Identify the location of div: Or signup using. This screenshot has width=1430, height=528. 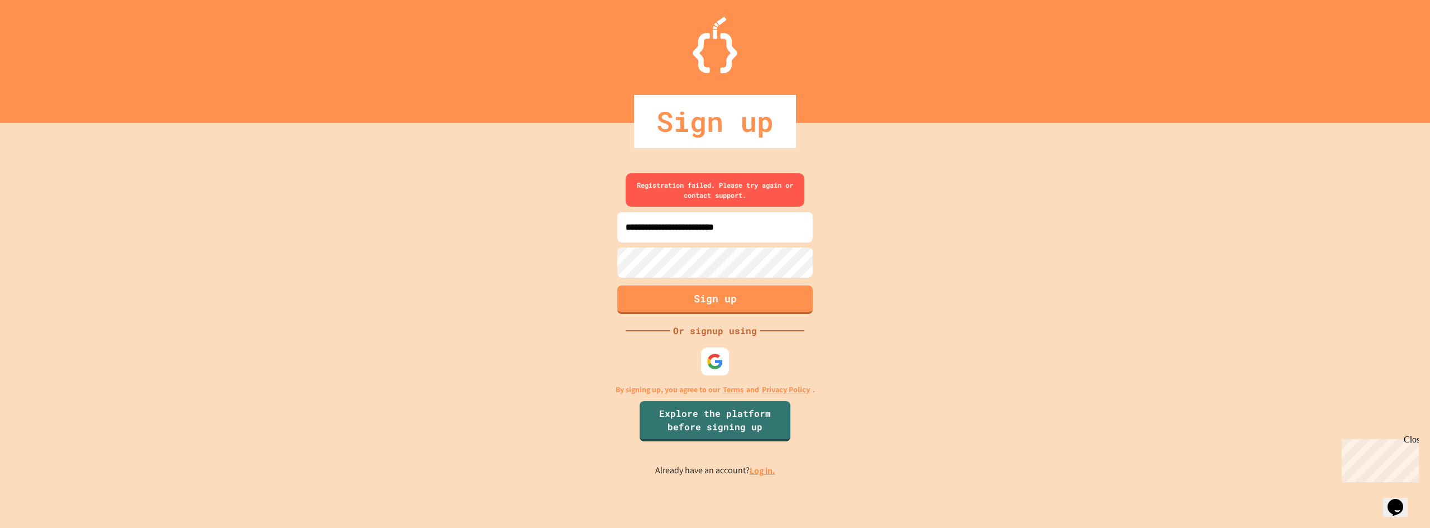
(715, 331).